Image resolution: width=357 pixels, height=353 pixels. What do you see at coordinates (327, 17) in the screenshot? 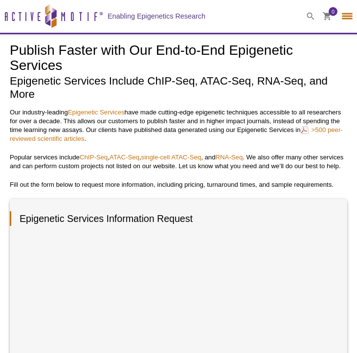
I see `a: 0` at bounding box center [327, 17].